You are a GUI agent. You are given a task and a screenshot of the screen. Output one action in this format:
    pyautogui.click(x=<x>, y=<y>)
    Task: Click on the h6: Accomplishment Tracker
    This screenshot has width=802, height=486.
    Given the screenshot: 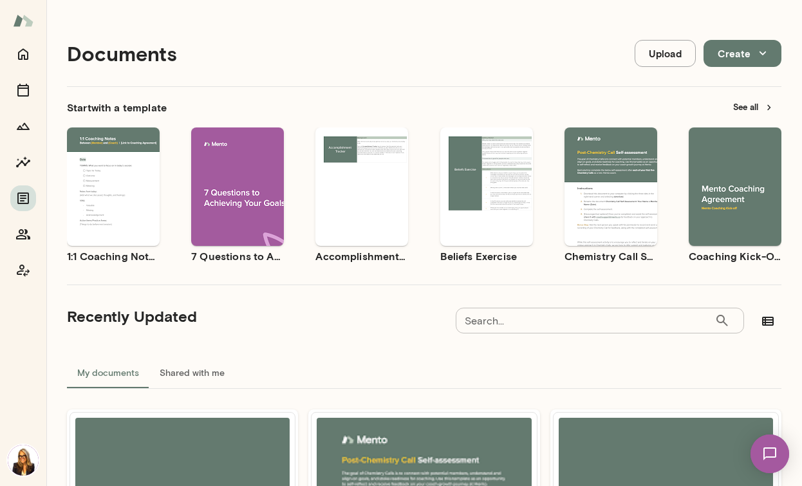 What is the action you would take?
    pyautogui.click(x=362, y=256)
    